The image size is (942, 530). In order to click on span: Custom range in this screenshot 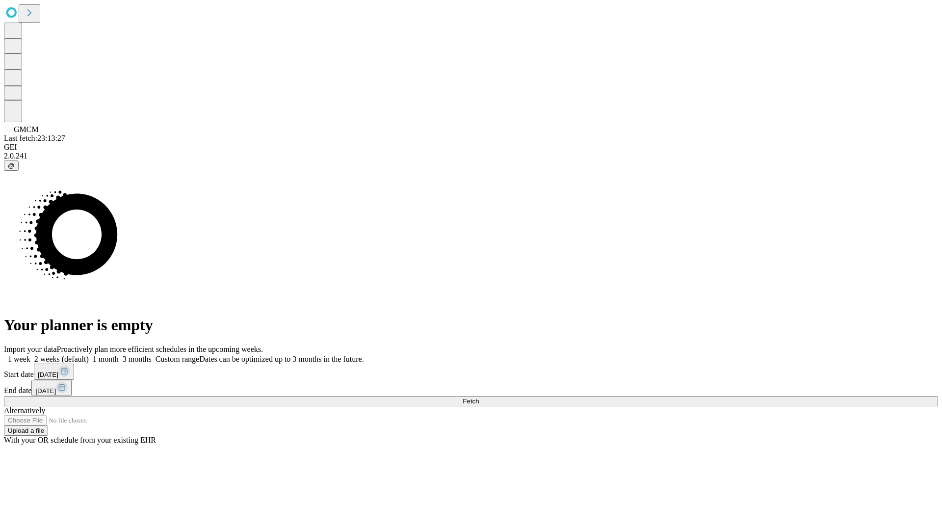, I will do `click(177, 359)`.